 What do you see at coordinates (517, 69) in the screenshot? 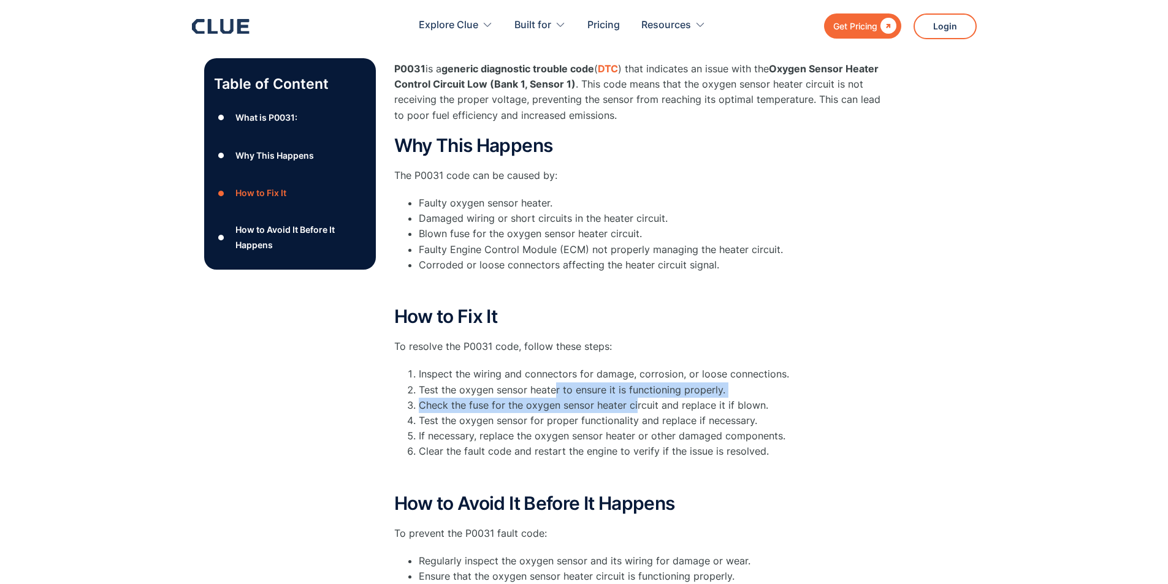
I see `strong: generic diagnostic trouble code` at bounding box center [517, 69].